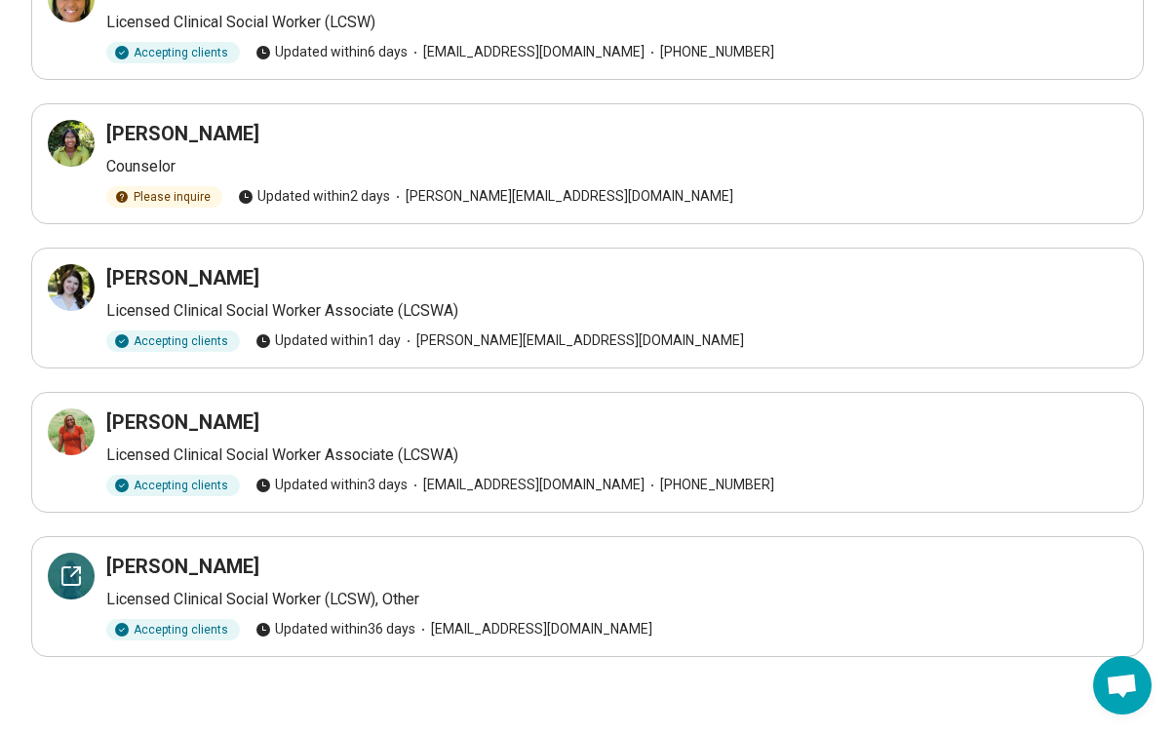 This screenshot has height=734, width=1175. What do you see at coordinates (331, 484) in the screenshot?
I see `span: Updated within 3 days` at bounding box center [331, 484].